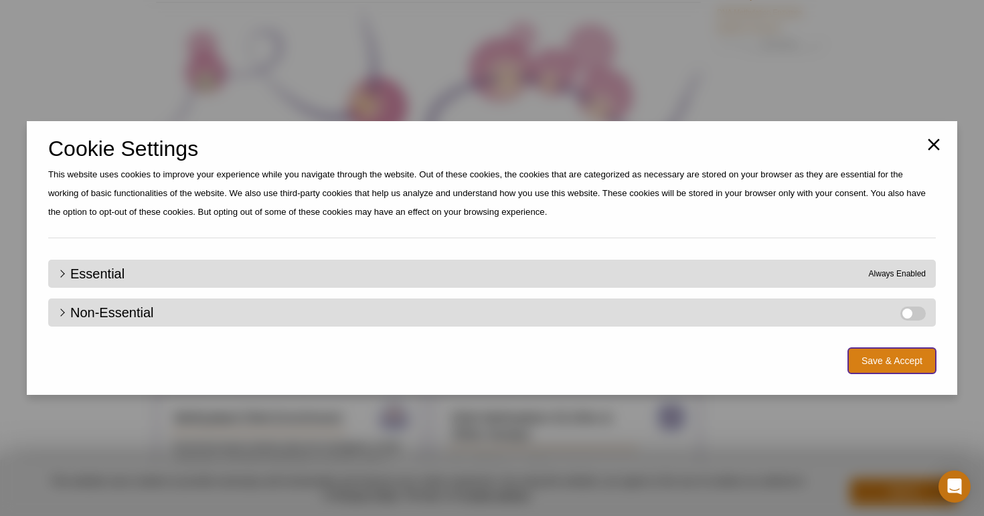 The height and width of the screenshot is (516, 984). What do you see at coordinates (492, 149) in the screenshot?
I see `h2: Cookie Settings` at bounding box center [492, 149].